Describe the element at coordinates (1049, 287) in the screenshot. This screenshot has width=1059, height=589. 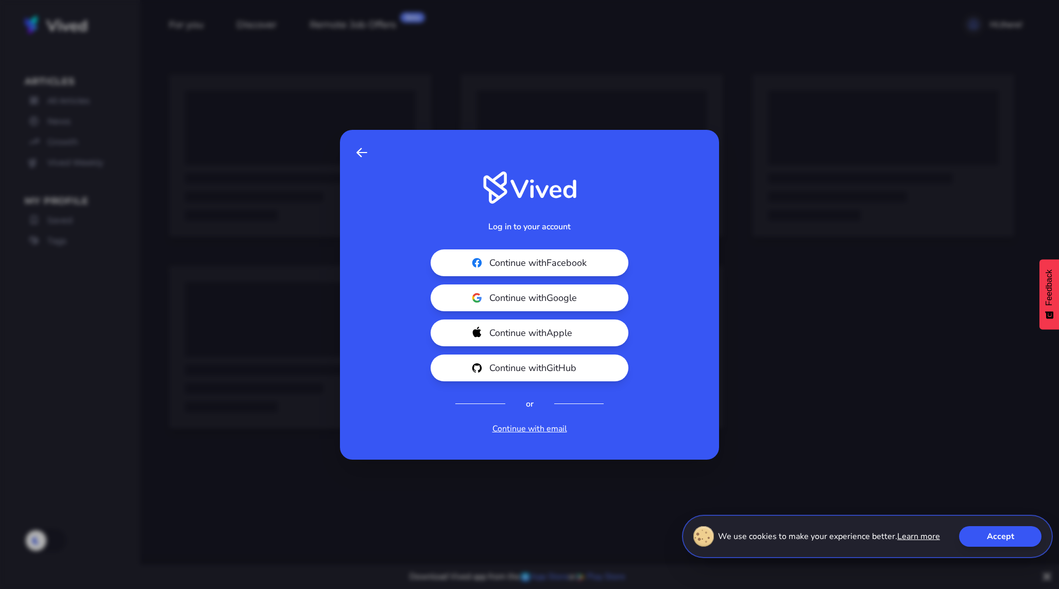
I see `span: Feedback` at that location.